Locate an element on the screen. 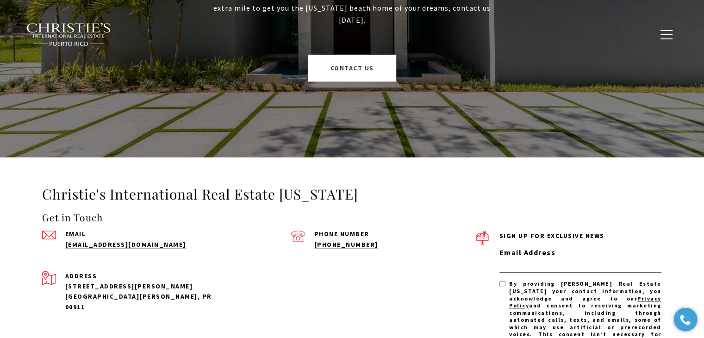 This screenshot has width=704, height=338. h4: Get in Touch is located at coordinates (259, 218).